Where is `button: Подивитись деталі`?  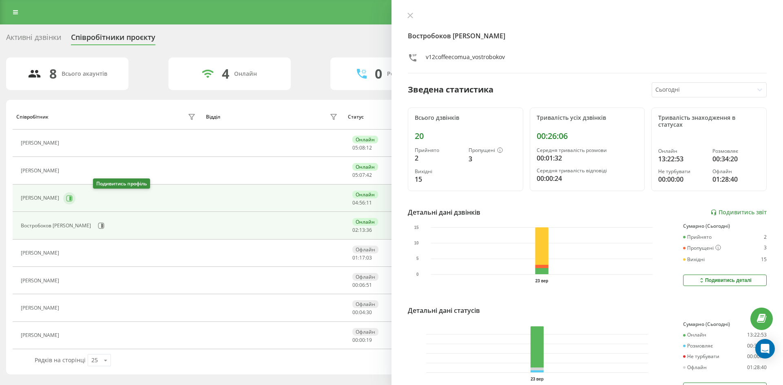
button: Подивитись деталі is located at coordinates (724, 280).